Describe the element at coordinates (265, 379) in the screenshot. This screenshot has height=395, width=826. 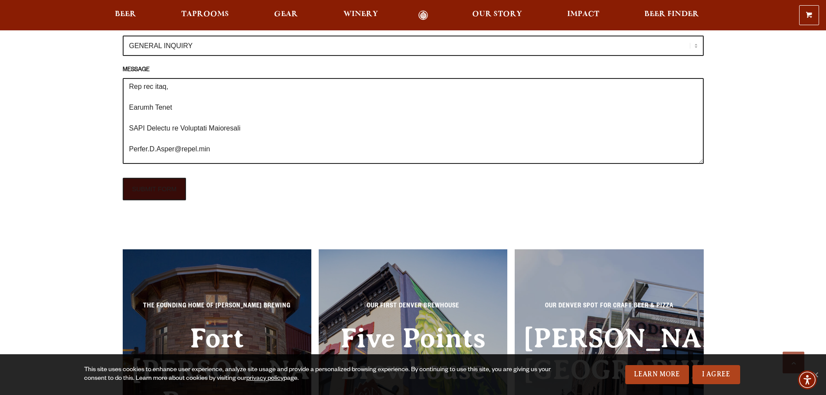
I see `a: privacy policy` at that location.